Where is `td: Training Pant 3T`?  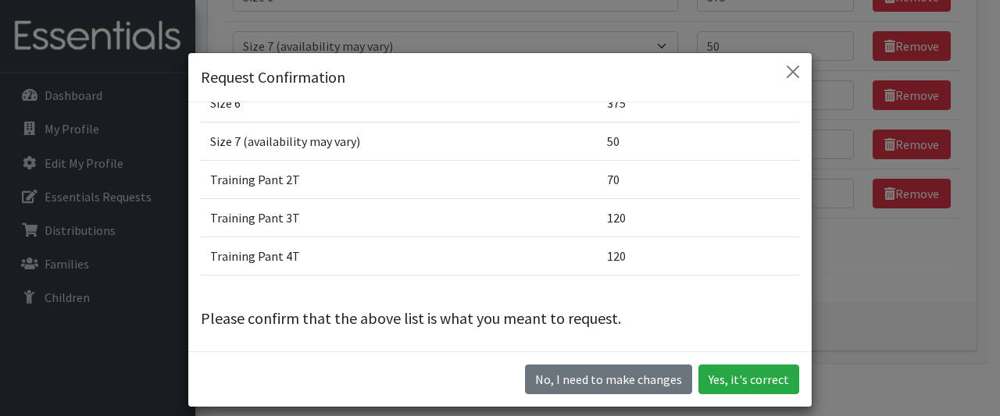
td: Training Pant 3T is located at coordinates (399, 217).